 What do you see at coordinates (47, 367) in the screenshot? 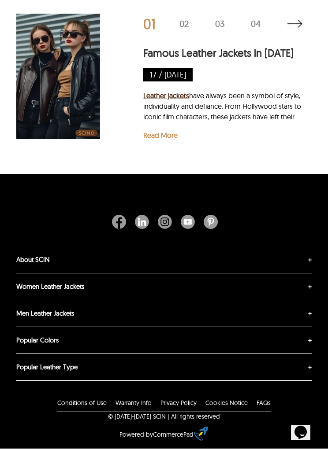
I see `a: Popular Leather Type` at bounding box center [47, 367].